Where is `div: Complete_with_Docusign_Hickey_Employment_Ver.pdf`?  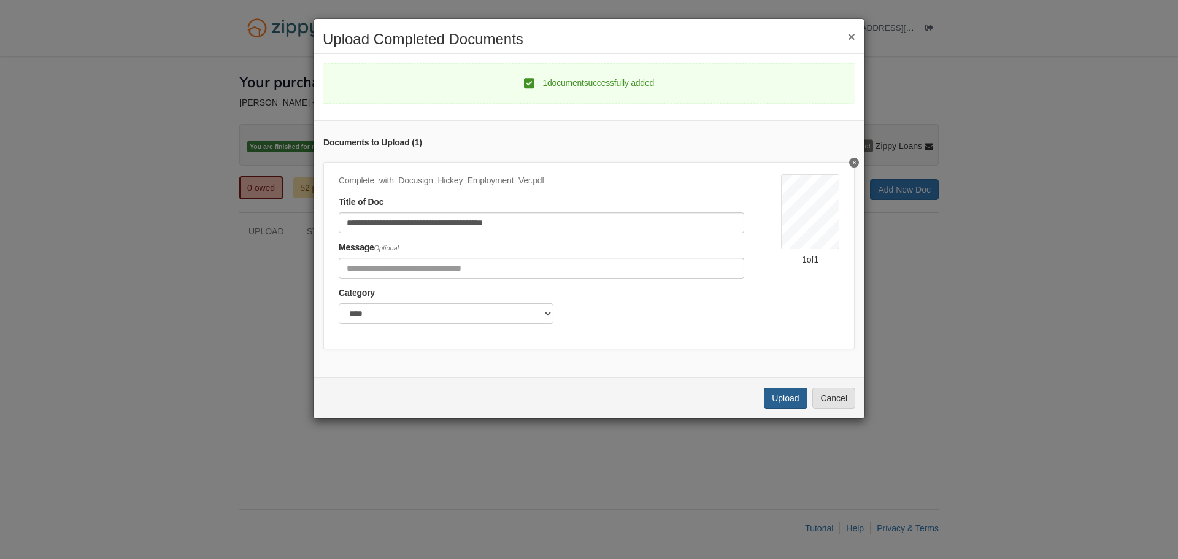
div: Complete_with_Docusign_Hickey_Employment_Ver.pdf is located at coordinates (541, 181).